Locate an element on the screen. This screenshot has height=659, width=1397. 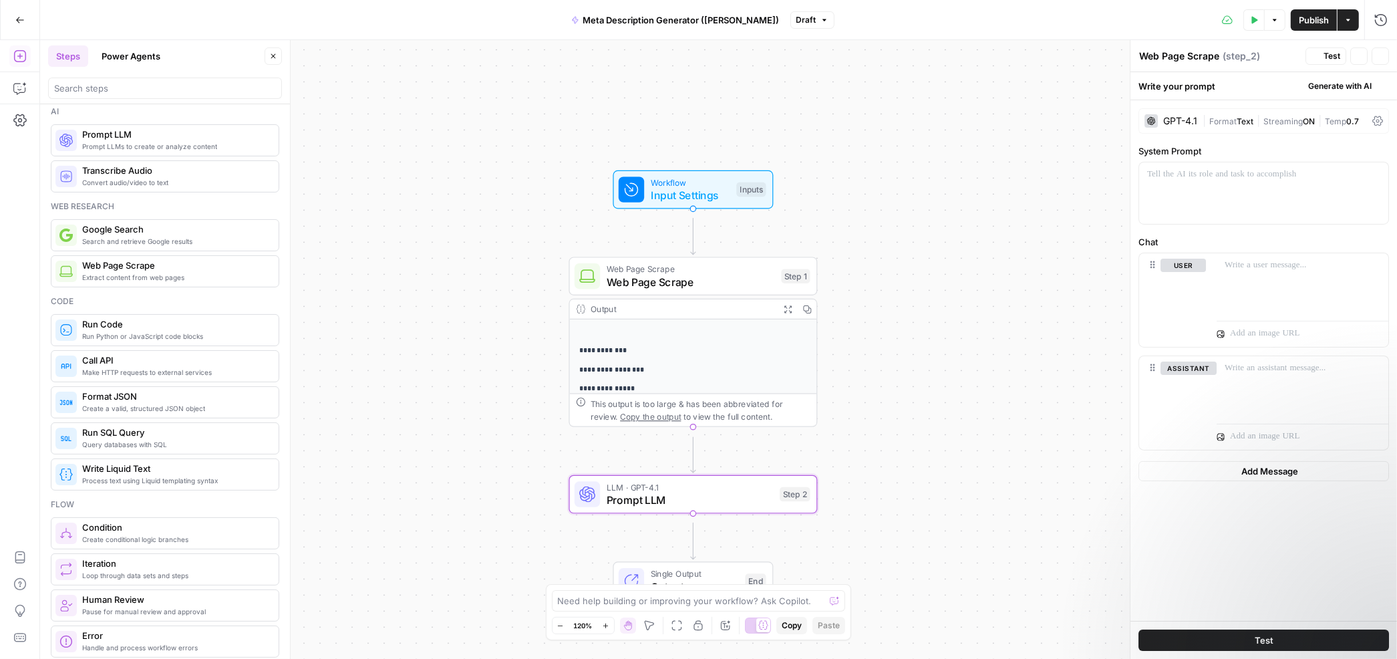
div: Step 1 is located at coordinates (796, 276).